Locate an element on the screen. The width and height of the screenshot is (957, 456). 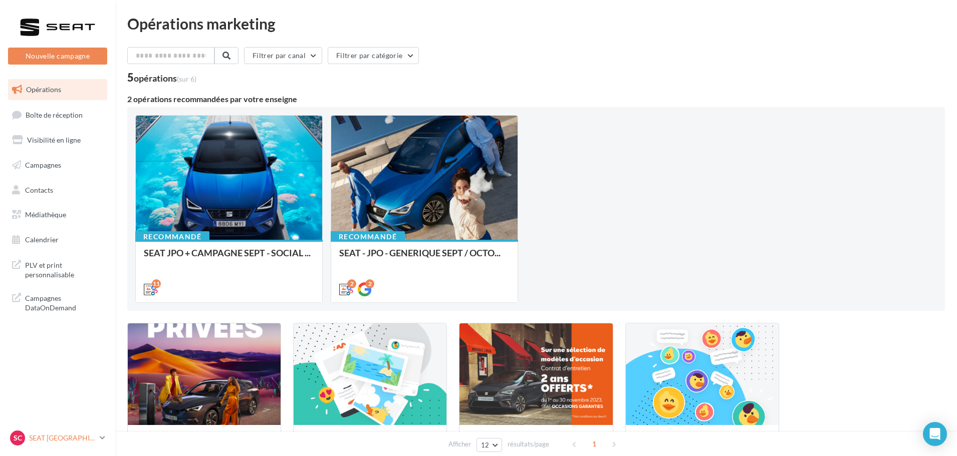
button: Filtrer par canal is located at coordinates (283, 56).